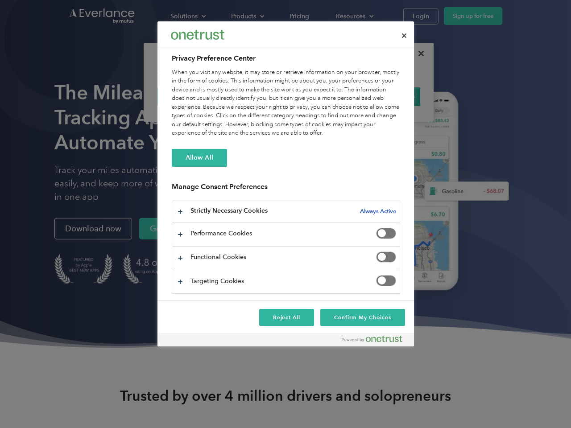 This screenshot has width=571, height=428. What do you see at coordinates (286, 58) in the screenshot?
I see `h2: Privacy Preference Center` at bounding box center [286, 58].